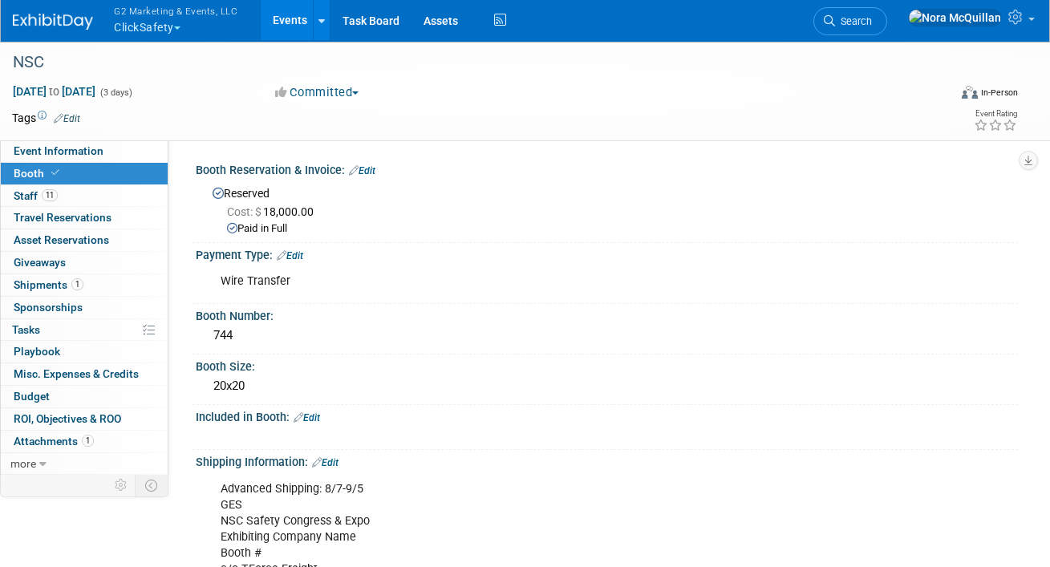  What do you see at coordinates (54, 91) in the screenshot?
I see `span: to` at bounding box center [54, 91].